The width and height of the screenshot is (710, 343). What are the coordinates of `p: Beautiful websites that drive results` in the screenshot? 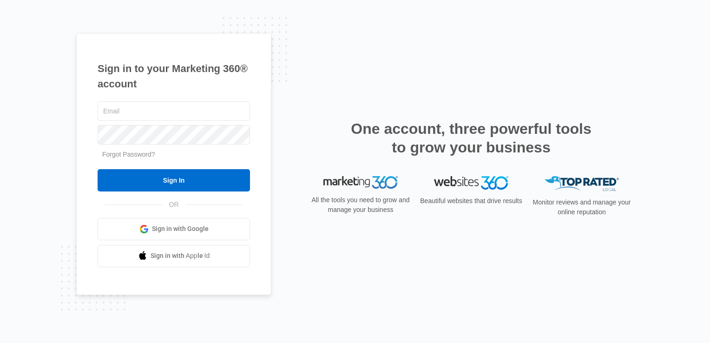 It's located at (471, 201).